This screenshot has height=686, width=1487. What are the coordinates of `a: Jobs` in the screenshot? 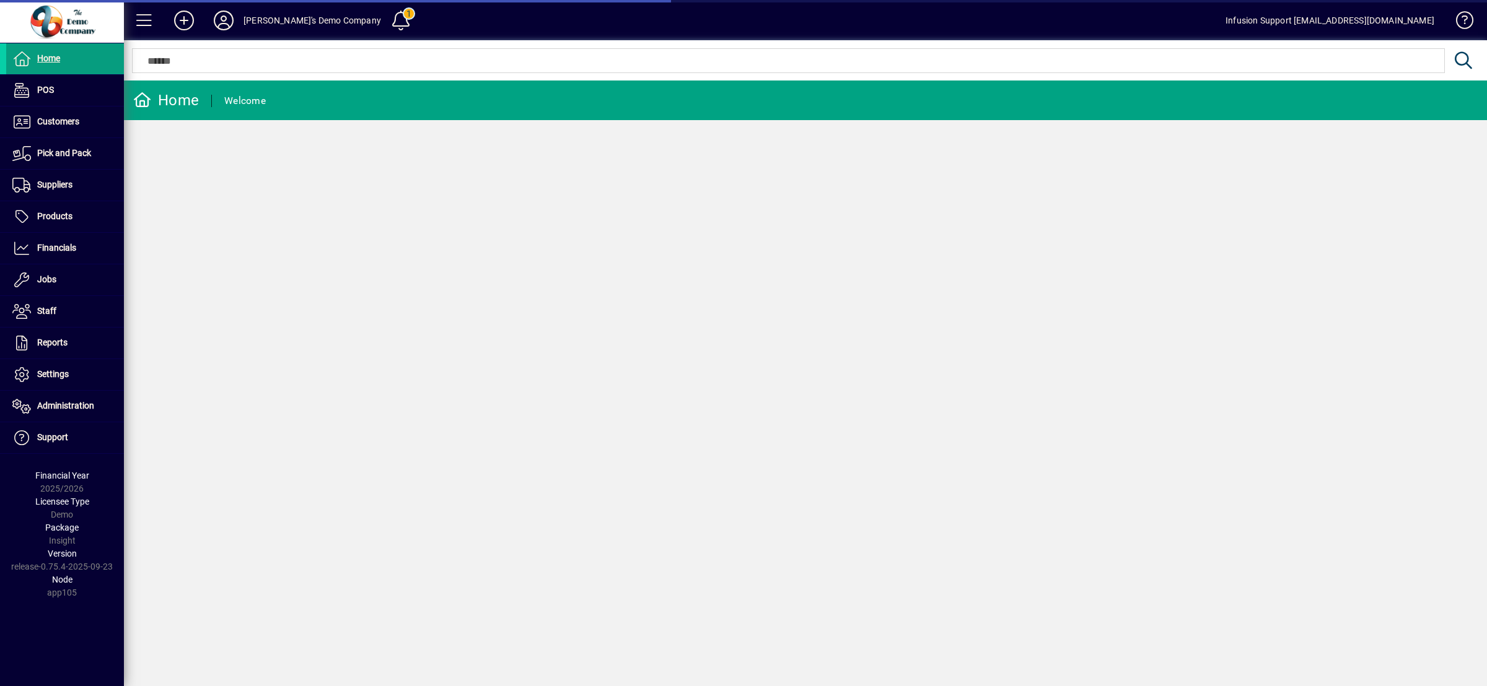 It's located at (65, 280).